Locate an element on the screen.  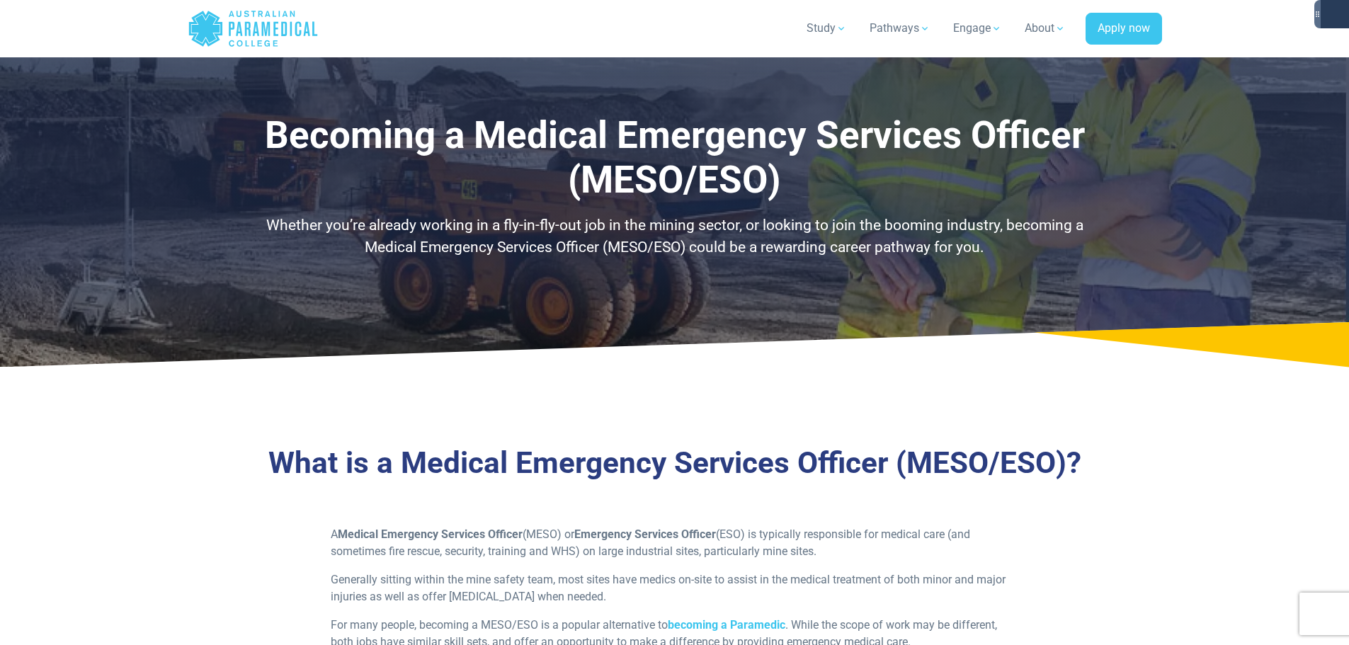
p: A (MESO) or (ESO) is typically responsible for medical care (and sometimes fire rescue, security,... is located at coordinates (674, 543).